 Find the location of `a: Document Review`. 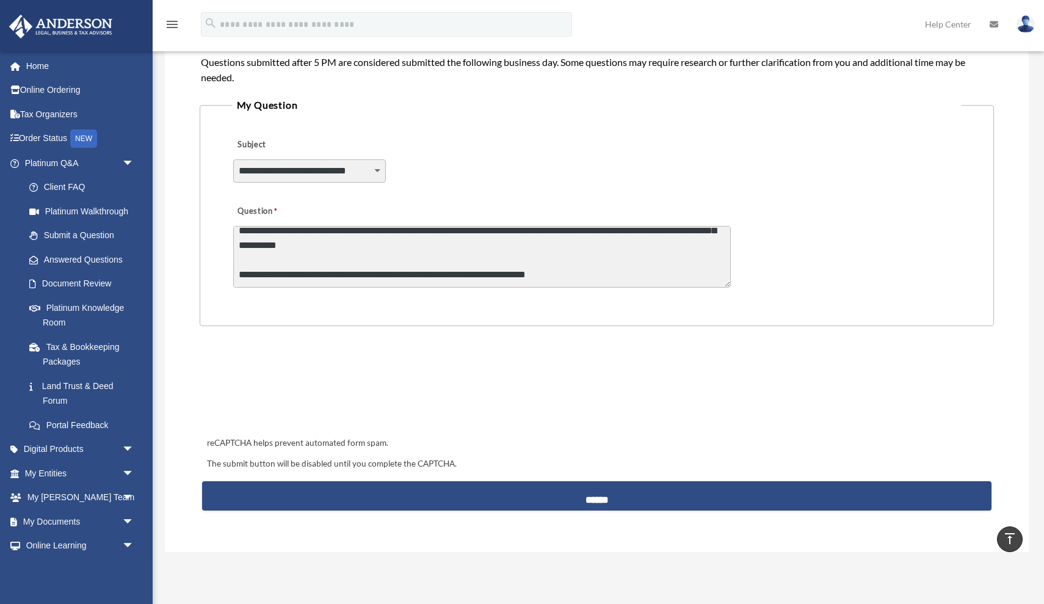

a: Document Review is located at coordinates (85, 284).